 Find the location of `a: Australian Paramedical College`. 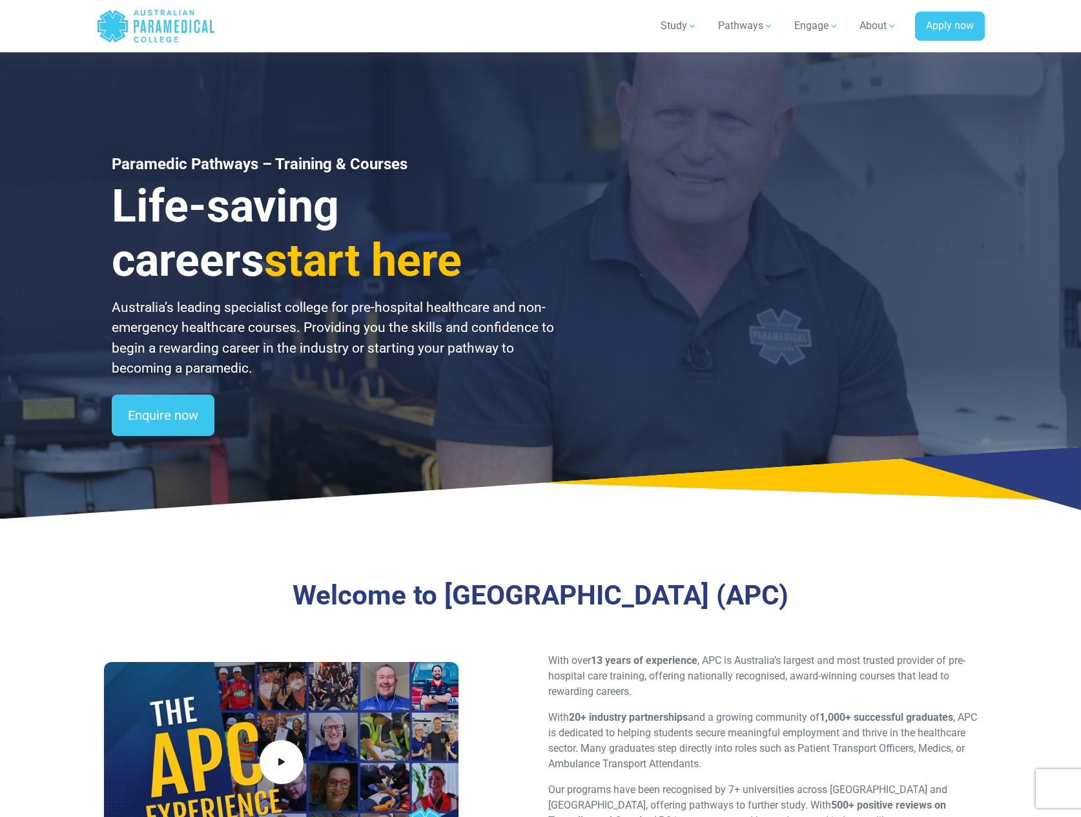

a: Australian Paramedical College is located at coordinates (156, 26).